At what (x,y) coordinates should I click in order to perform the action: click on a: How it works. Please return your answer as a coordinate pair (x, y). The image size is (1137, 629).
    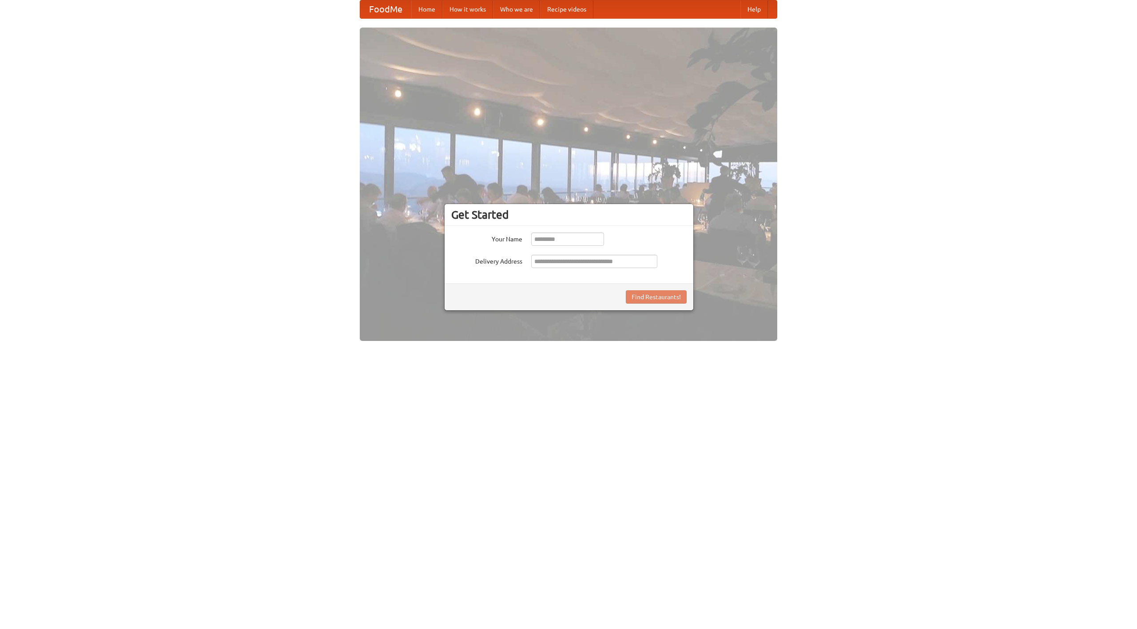
    Looking at the image, I should click on (468, 9).